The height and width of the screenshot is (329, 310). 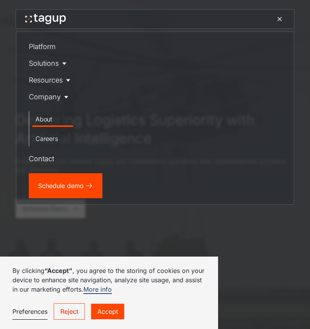 I want to click on a: Solutions, so click(x=50, y=63).